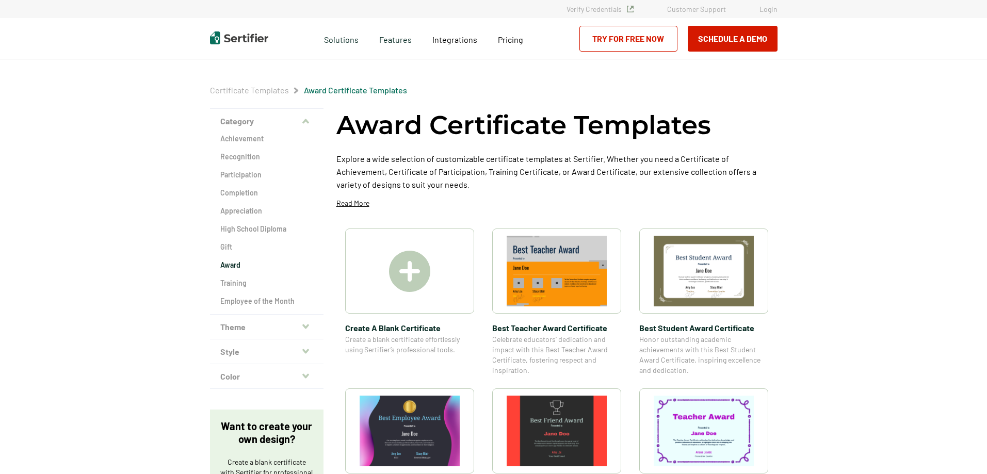 The image size is (987, 474). I want to click on p: Explore a wide selection of customizable certificate templates at Sertifier. Whether you need a C..., so click(557, 171).